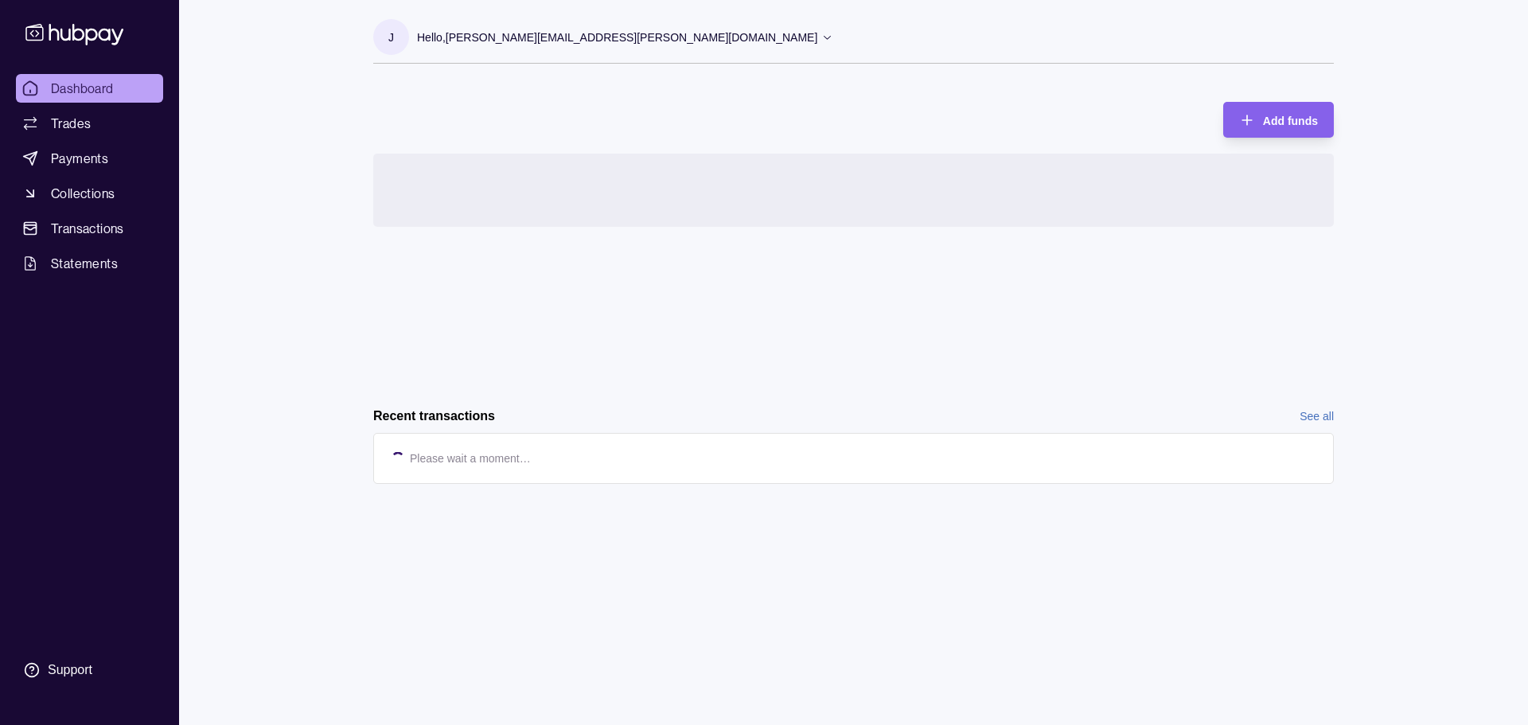  What do you see at coordinates (82, 88) in the screenshot?
I see `span: Dashboard` at bounding box center [82, 88].